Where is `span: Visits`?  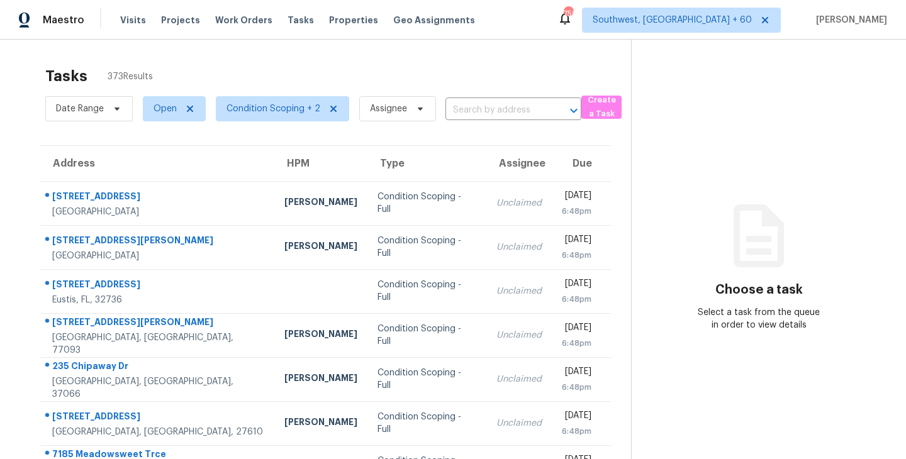
span: Visits is located at coordinates (133, 20).